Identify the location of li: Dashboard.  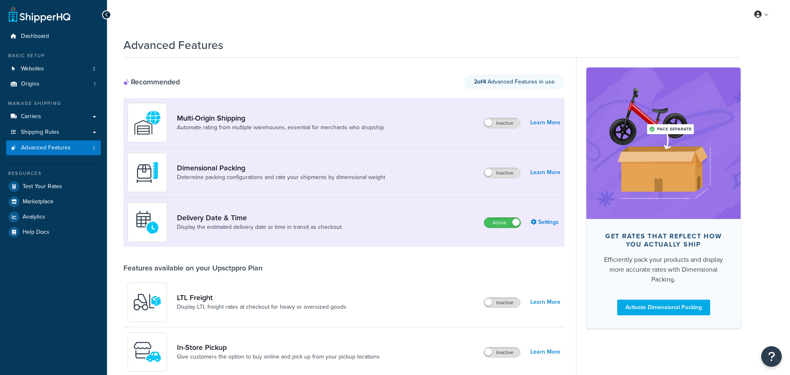
(53, 36).